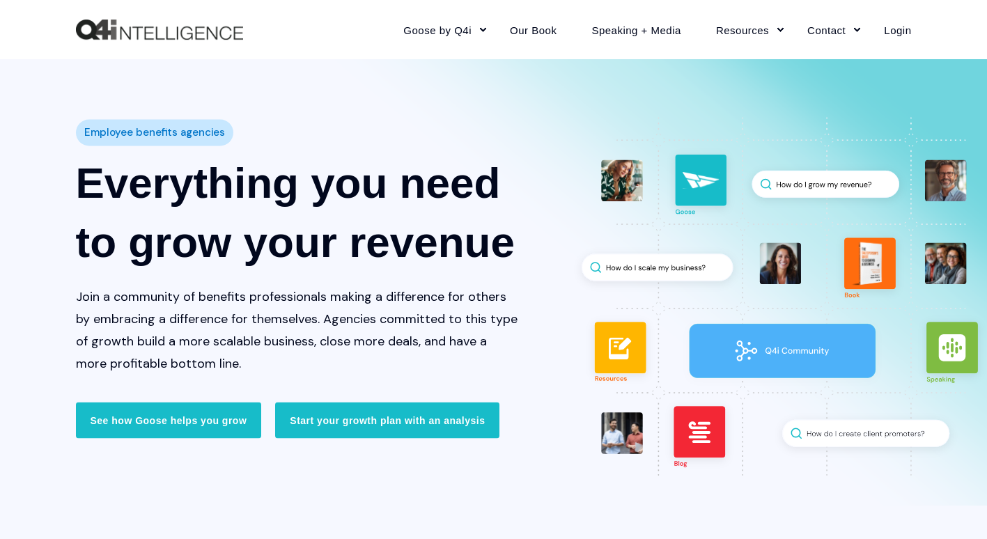 The height and width of the screenshot is (539, 987). What do you see at coordinates (297, 330) in the screenshot?
I see `p: Join a community of benefits professionals making a difference for others by embracing a differen...` at bounding box center [297, 330].